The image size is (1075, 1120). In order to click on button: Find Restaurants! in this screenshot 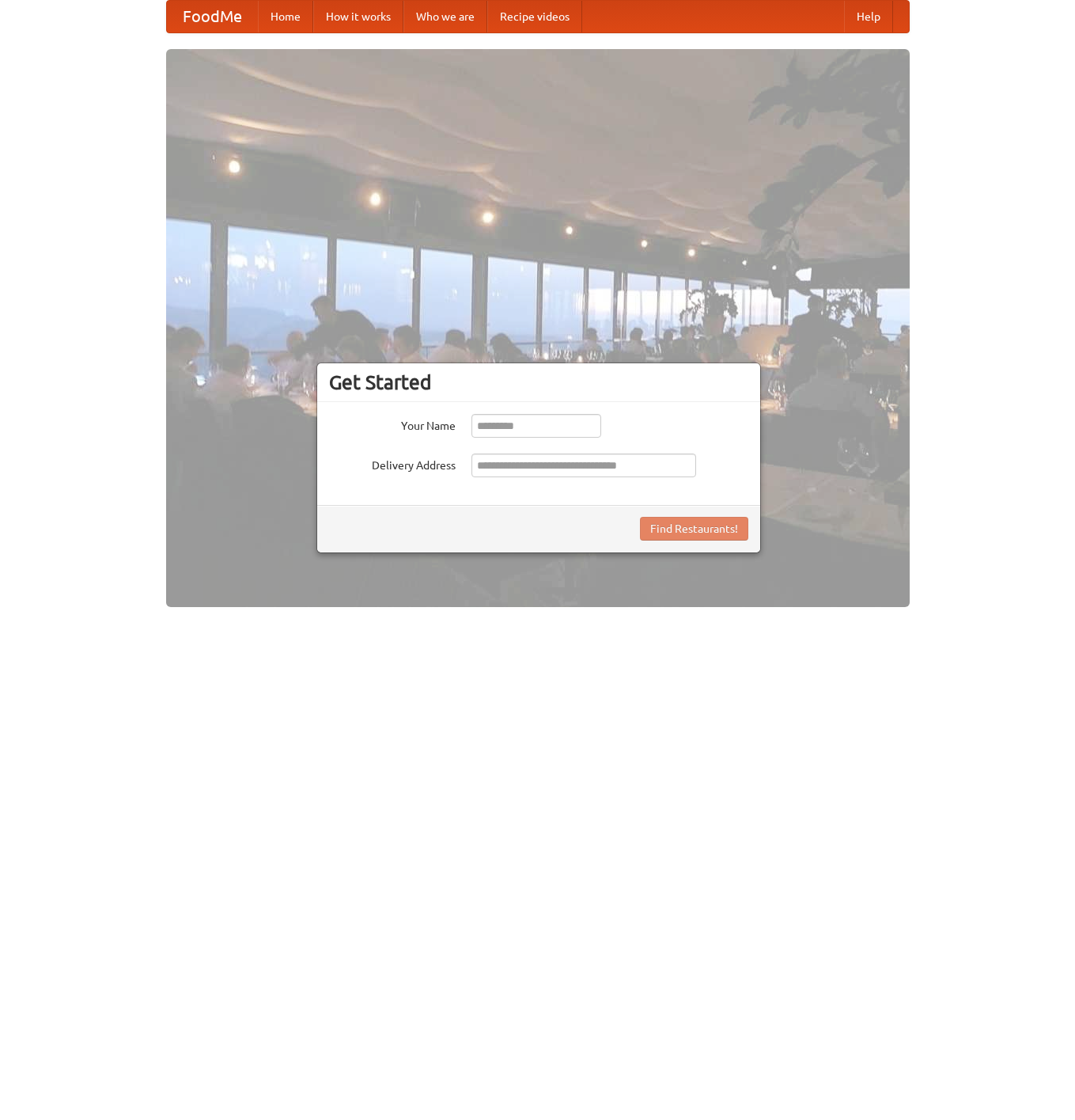, I will do `click(694, 529)`.